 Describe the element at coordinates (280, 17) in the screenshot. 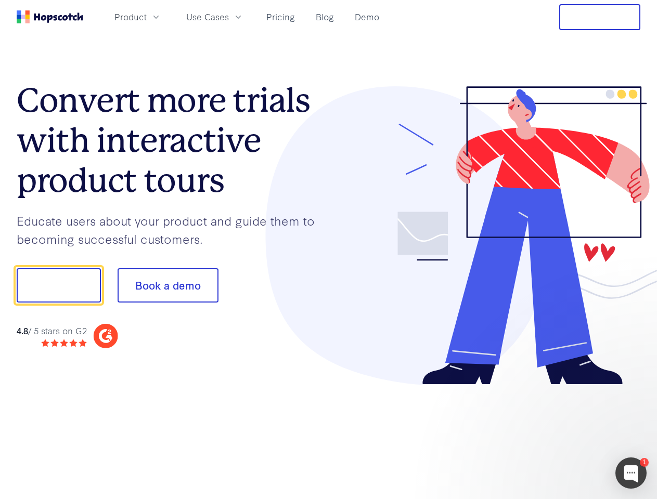

I see `a: Pricing` at that location.